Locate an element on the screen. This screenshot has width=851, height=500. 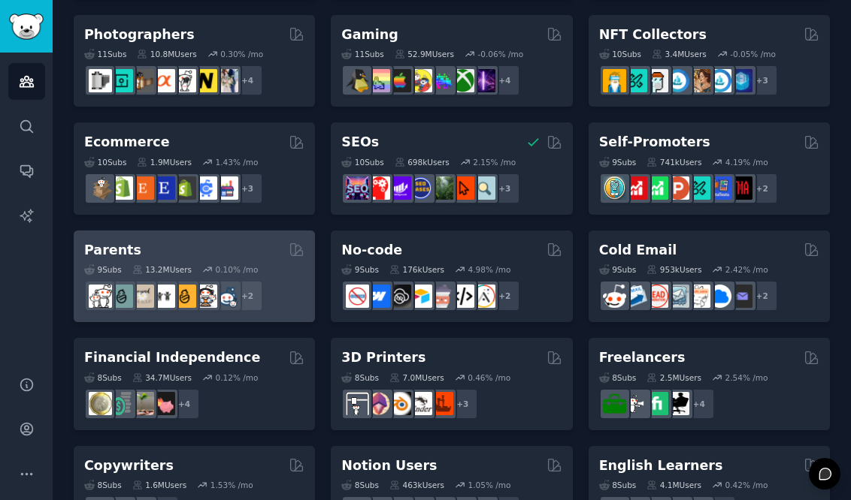
img: youtubepromotion is located at coordinates (635, 188).